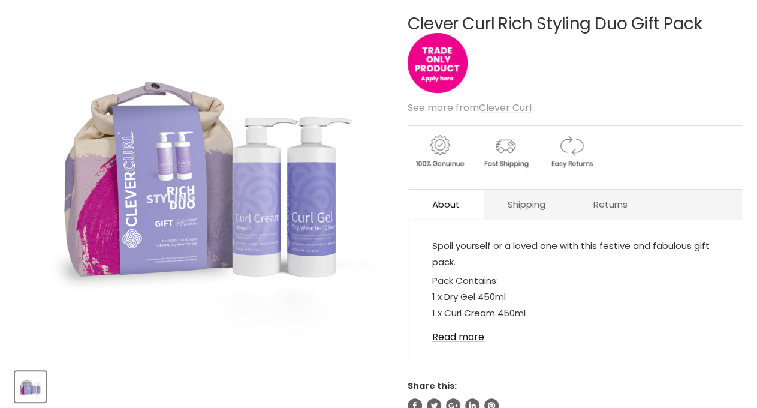 Image resolution: width=757 pixels, height=408 pixels. What do you see at coordinates (575, 255) in the screenshot?
I see `p: Spoil yourself or a loved one with this festive and fabulous gift pack.` at bounding box center [575, 255].